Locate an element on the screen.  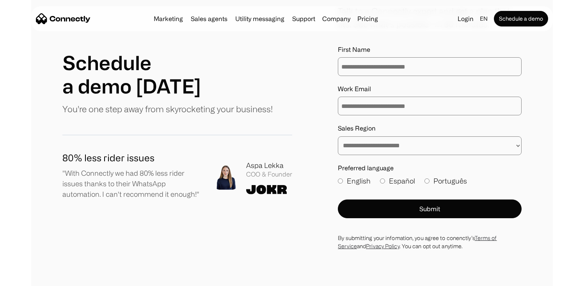
button: Submit is located at coordinates (429, 209).